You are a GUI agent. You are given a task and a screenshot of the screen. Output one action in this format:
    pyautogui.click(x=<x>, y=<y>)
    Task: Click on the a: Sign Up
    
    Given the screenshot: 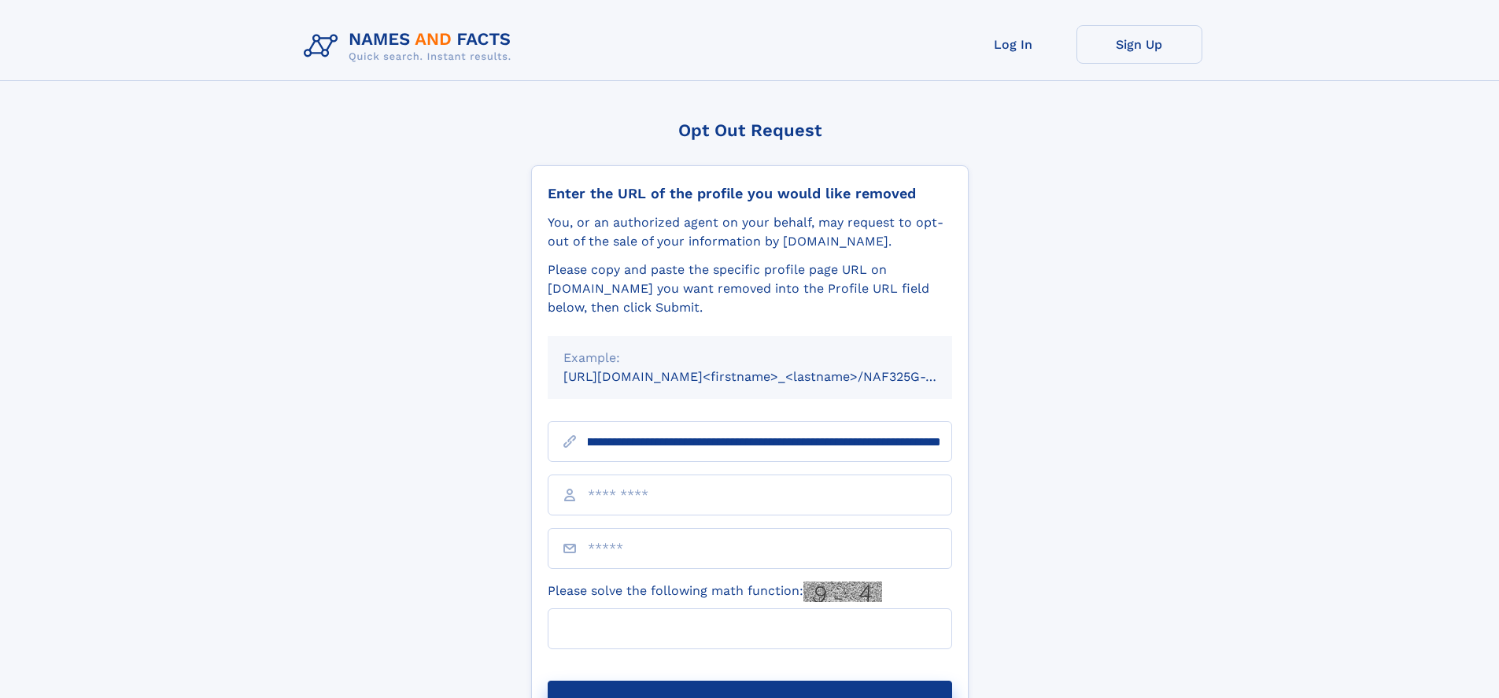 What is the action you would take?
    pyautogui.click(x=1140, y=44)
    